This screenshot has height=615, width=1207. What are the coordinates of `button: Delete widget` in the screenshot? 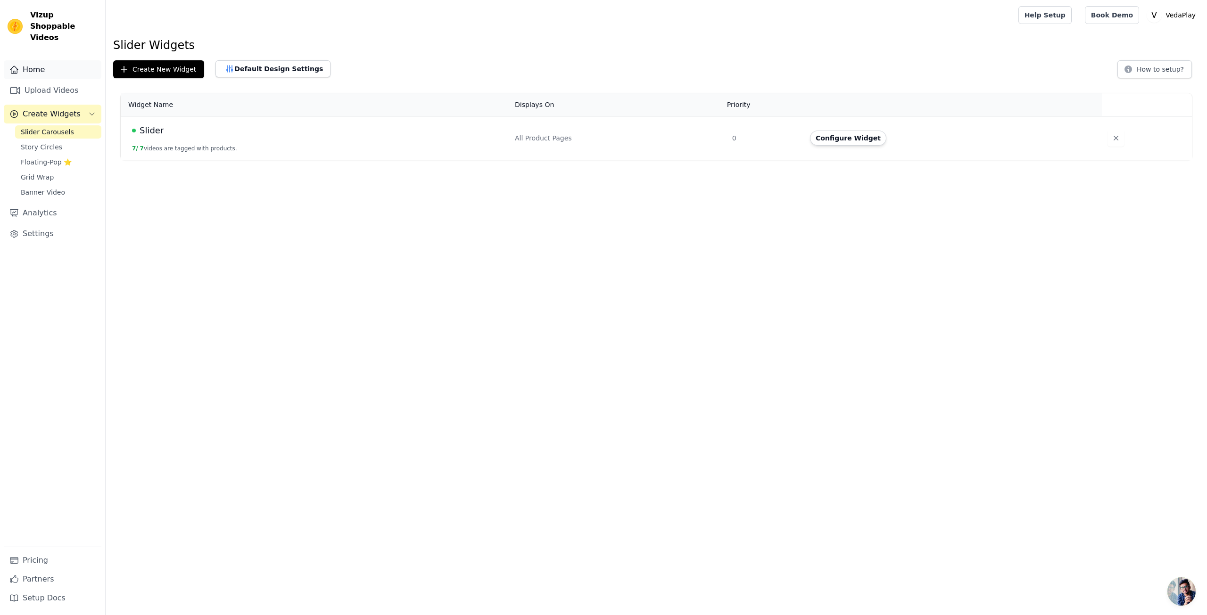 It's located at (1116, 138).